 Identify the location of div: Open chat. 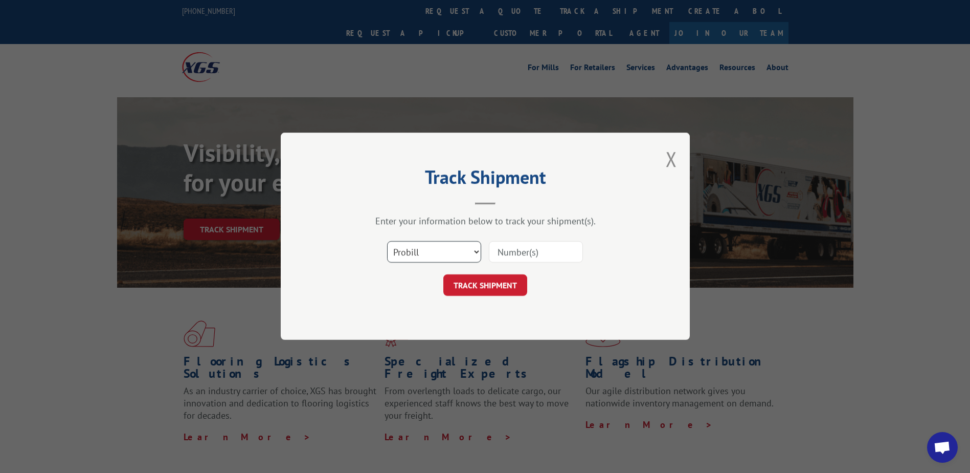
(943, 447).